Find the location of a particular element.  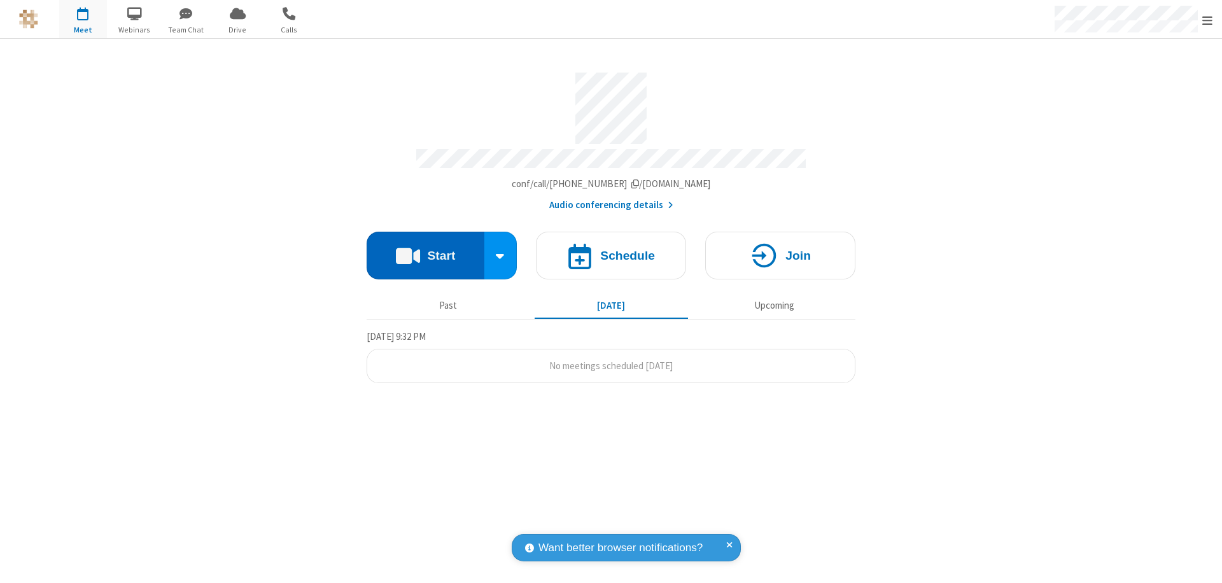

span: Webinars is located at coordinates (134, 30).